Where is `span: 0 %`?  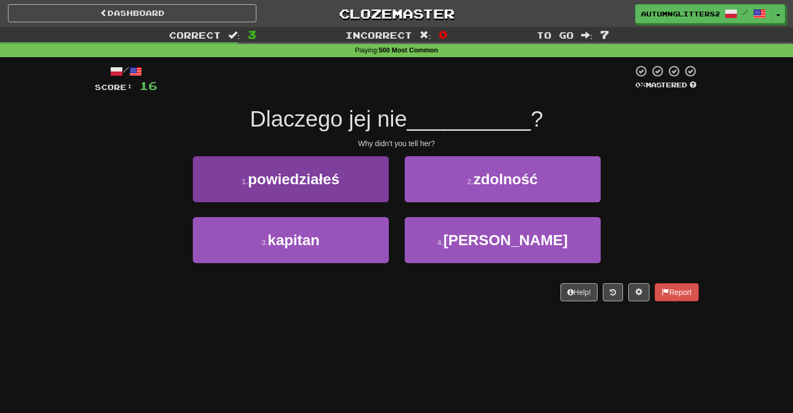 span: 0 % is located at coordinates (640, 85).